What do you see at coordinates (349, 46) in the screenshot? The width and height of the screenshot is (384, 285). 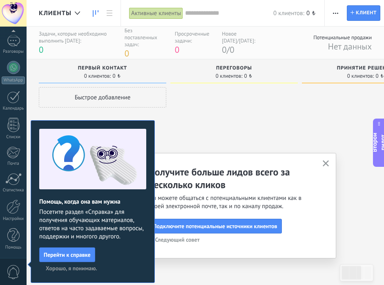 I see `font: Нет данных` at bounding box center [349, 46].